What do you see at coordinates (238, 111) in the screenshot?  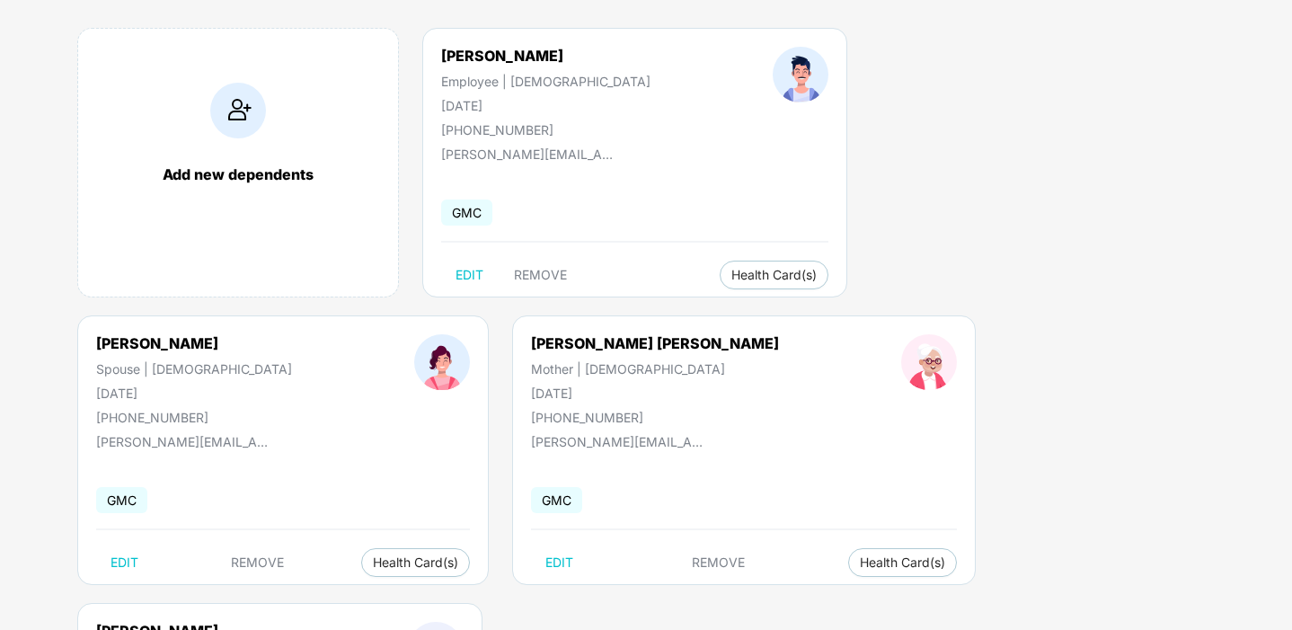 I see `img: addIcon` at bounding box center [238, 111].